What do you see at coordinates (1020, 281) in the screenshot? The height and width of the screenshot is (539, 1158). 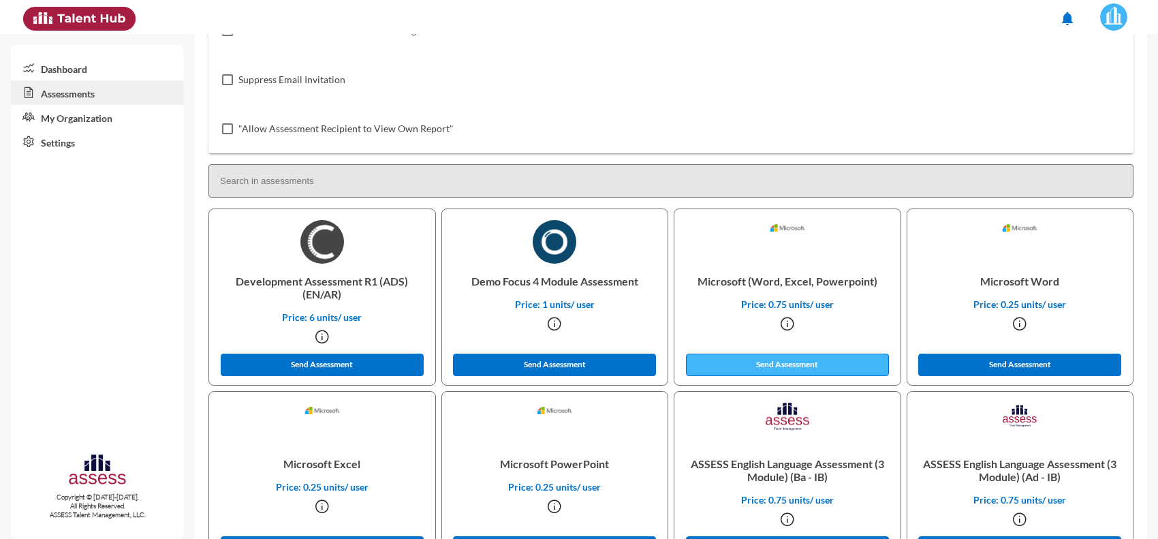 I see `p: Microsoft Word` at bounding box center [1020, 281].